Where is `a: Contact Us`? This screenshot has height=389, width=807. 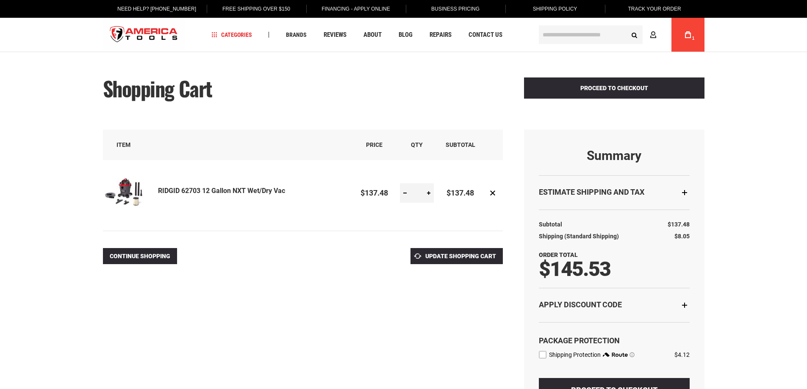 a: Contact Us is located at coordinates (485, 35).